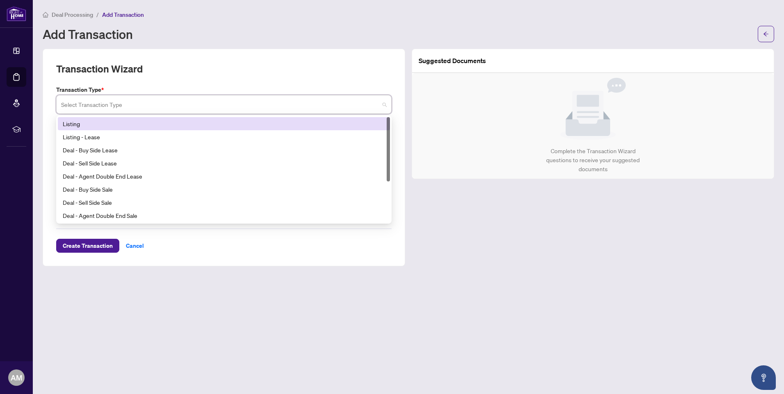 This screenshot has width=784, height=394. Describe the element at coordinates (593, 109) in the screenshot. I see `img: Null State Icon` at that location.